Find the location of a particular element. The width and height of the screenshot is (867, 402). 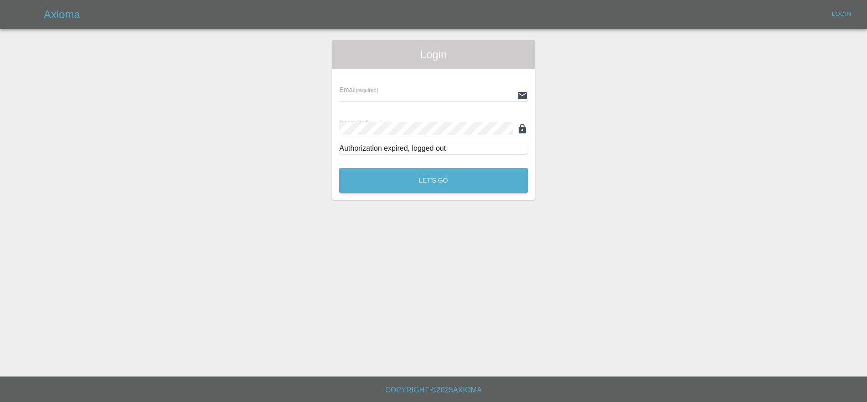

div: Authorization expired, logged out is located at coordinates (434, 148).